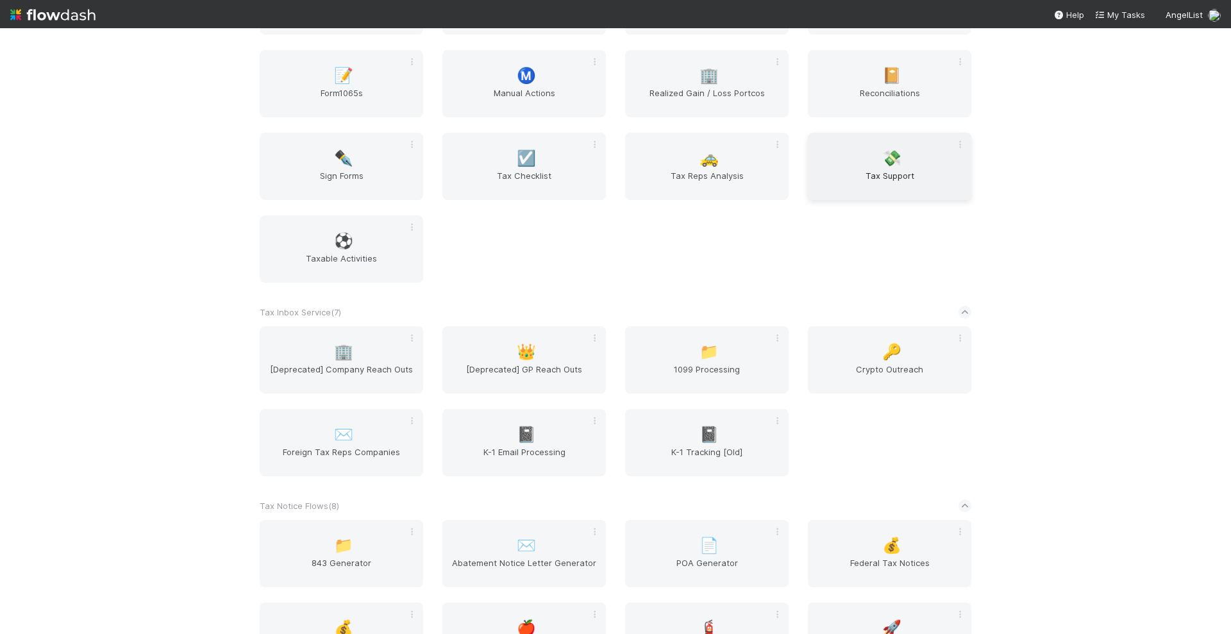 This screenshot has width=1231, height=634. I want to click on span: POA Generator, so click(706, 569).